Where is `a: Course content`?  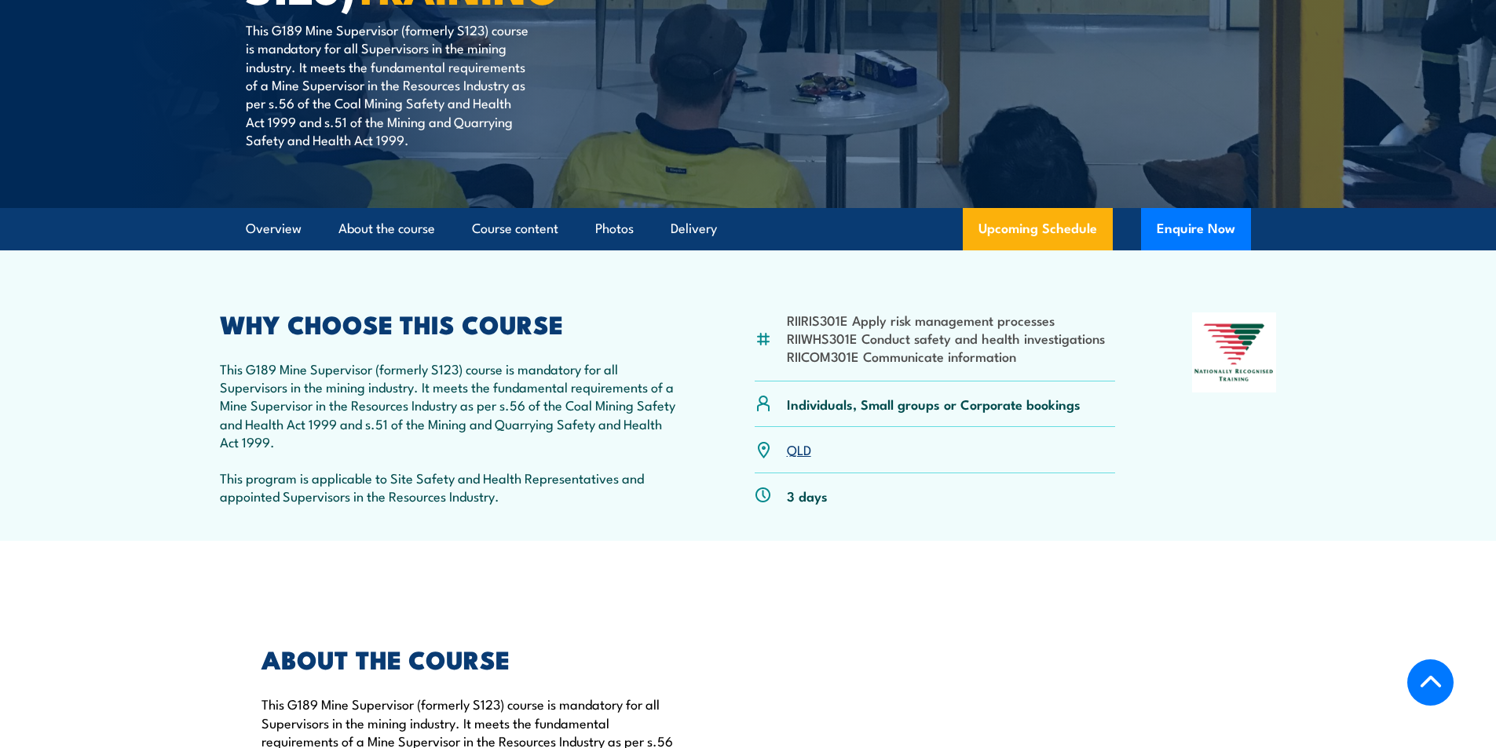 a: Course content is located at coordinates (515, 228).